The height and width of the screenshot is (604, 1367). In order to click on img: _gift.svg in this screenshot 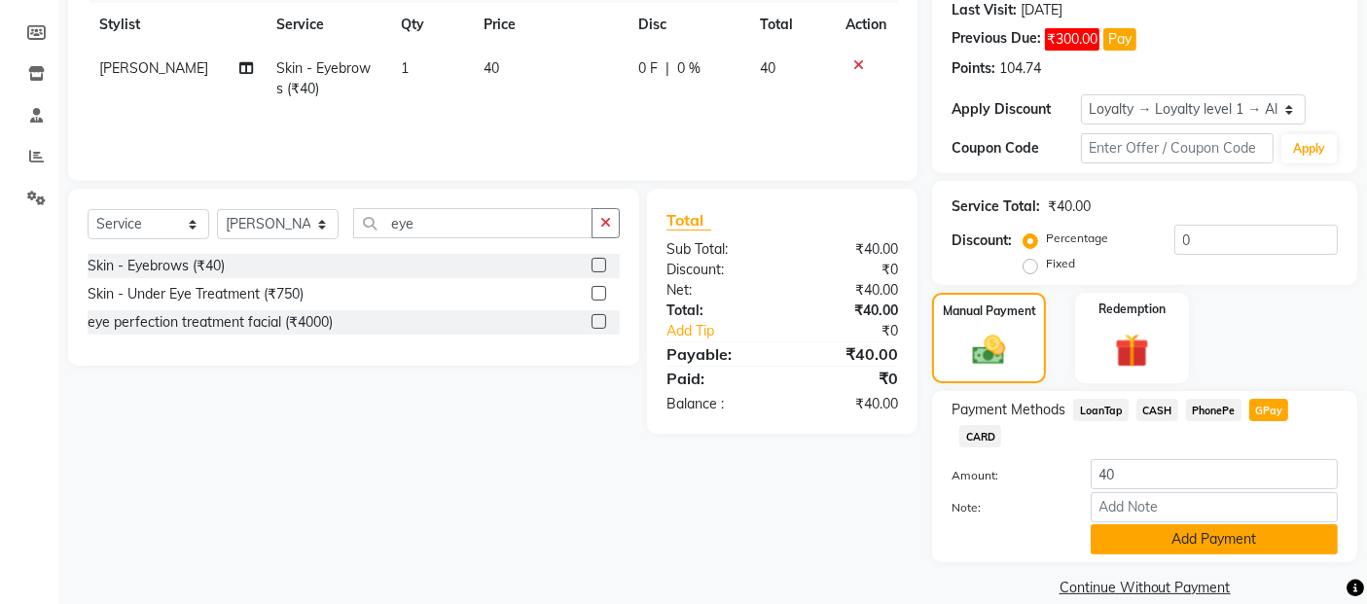, I will do `click(1131, 351)`.